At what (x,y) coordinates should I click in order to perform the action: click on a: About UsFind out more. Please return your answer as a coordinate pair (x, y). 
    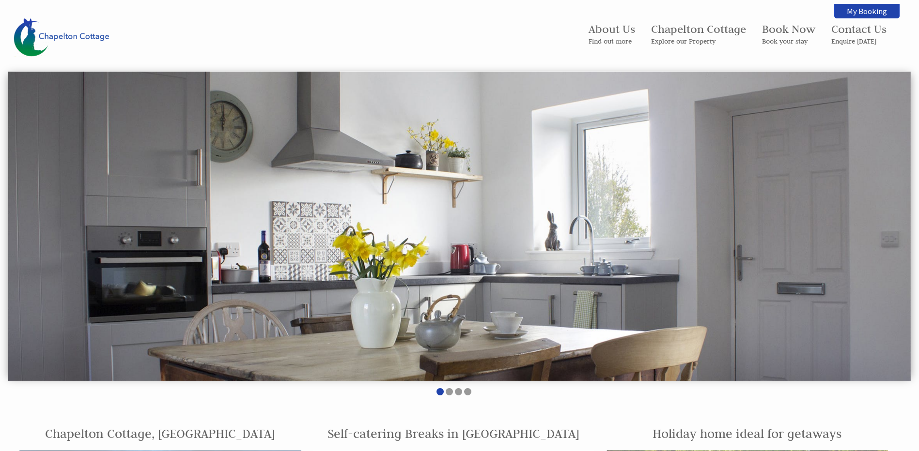
    Looking at the image, I should click on (612, 33).